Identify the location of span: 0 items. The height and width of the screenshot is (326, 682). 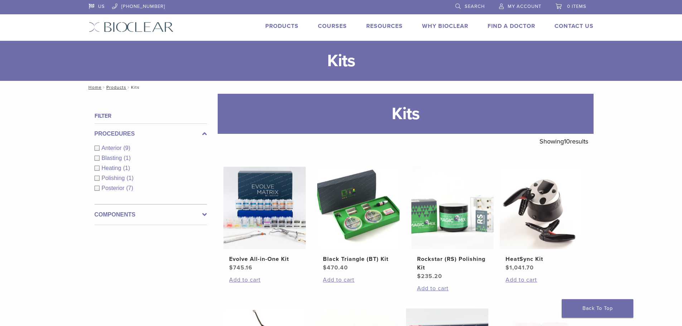
(577, 6).